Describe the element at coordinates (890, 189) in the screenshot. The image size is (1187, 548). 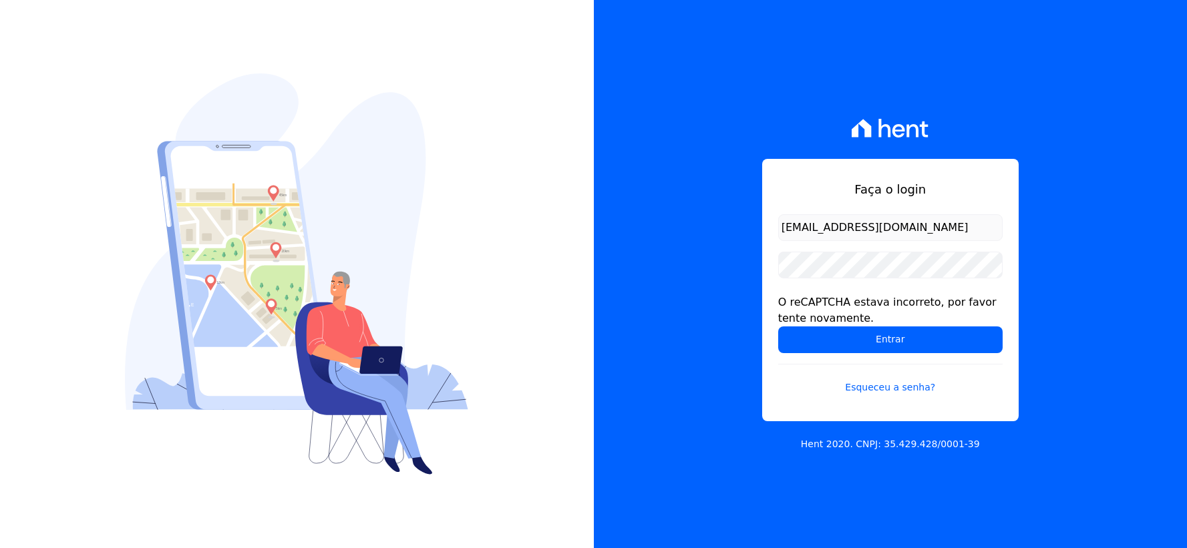
I see `h1: Faça o login` at that location.